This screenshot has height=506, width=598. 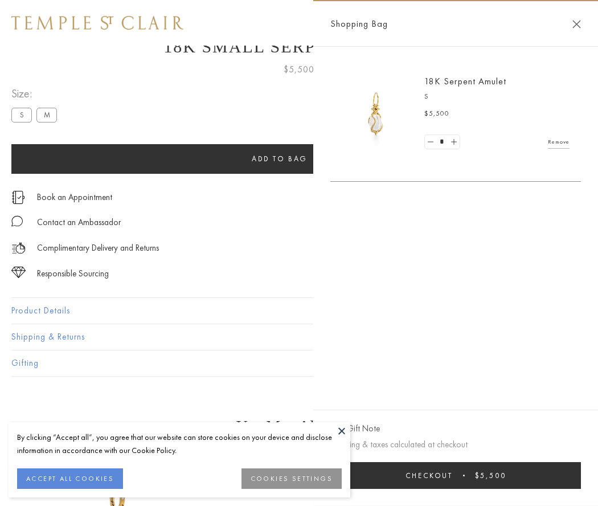 What do you see at coordinates (179, 444) in the screenshot?
I see `div: By clicking “Accept all”, you agree that our website can store cookies on your device and disclos...` at bounding box center [179, 444].